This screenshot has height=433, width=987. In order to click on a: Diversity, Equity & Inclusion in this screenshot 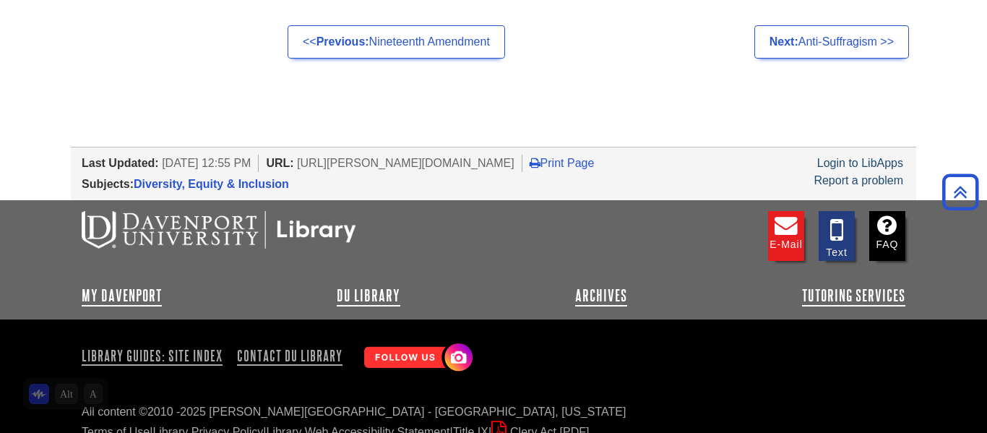, I will do `click(211, 184)`.